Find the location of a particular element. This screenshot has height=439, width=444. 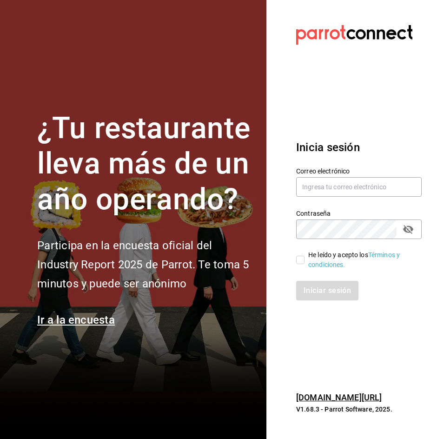

h3: Inicia sesión is located at coordinates (359, 147).